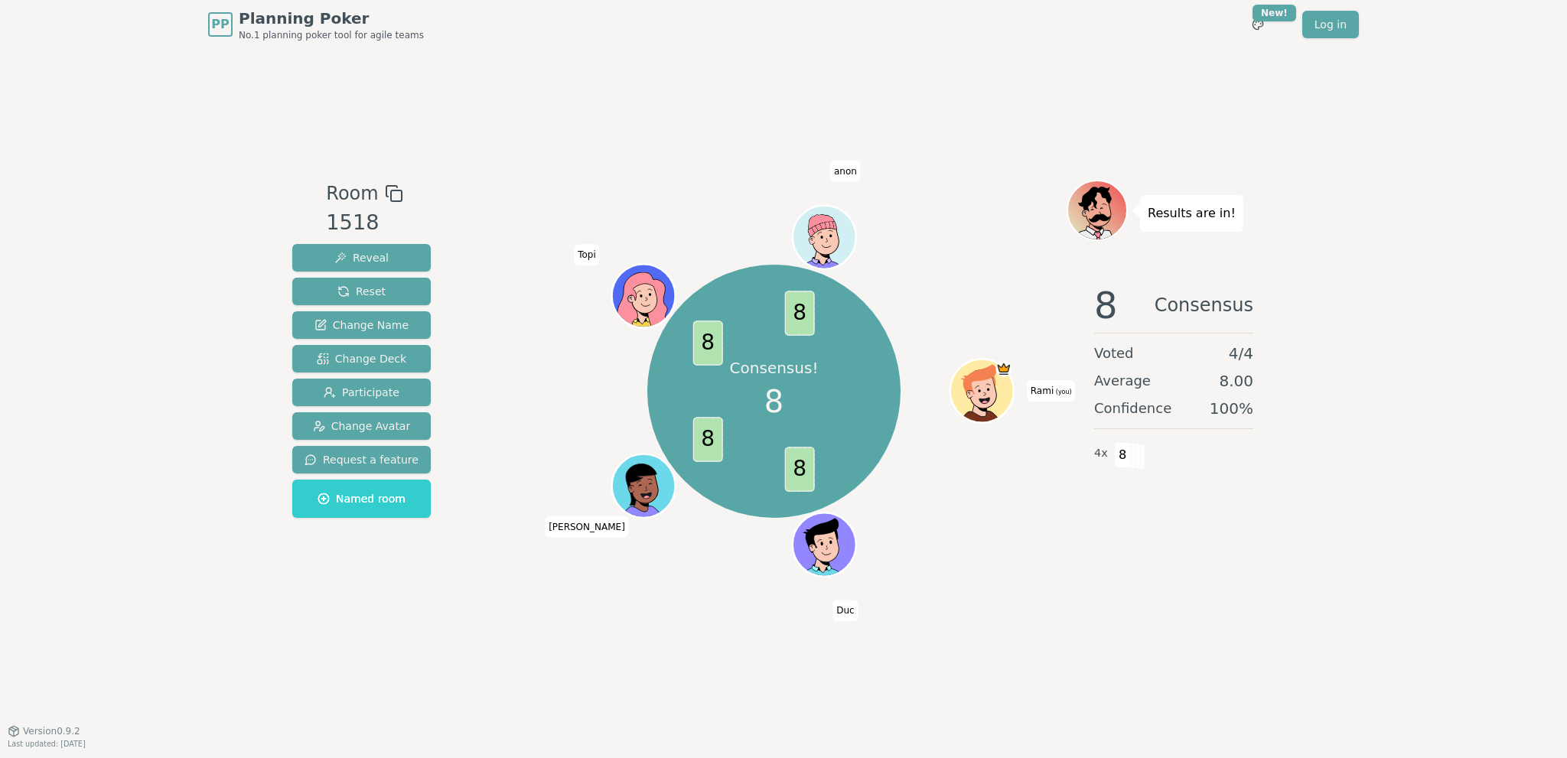 This screenshot has height=758, width=1567. What do you see at coordinates (982, 391) in the screenshot?
I see `button: Click to change your avatar` at bounding box center [982, 391].